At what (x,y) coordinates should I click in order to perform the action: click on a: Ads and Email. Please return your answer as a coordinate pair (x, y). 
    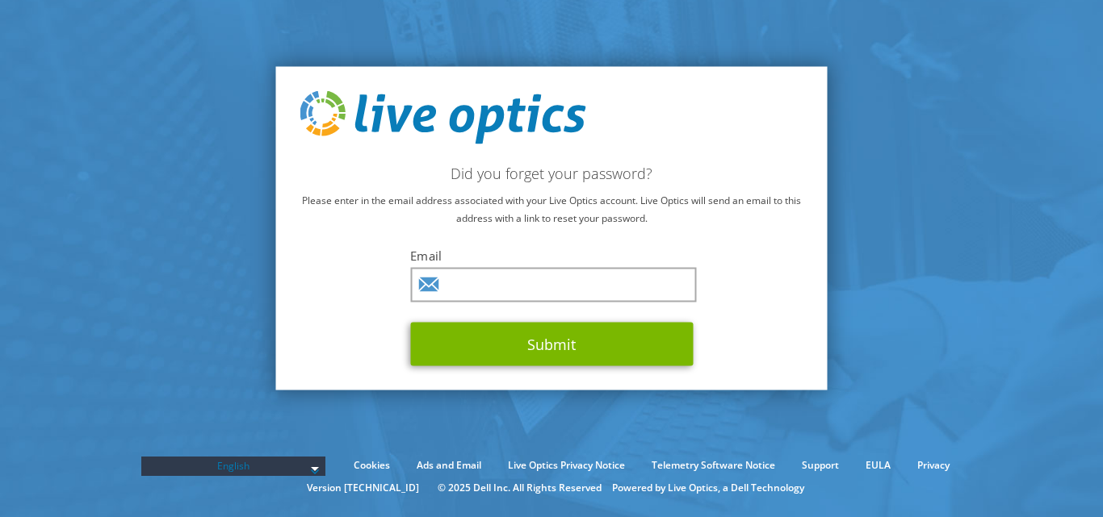
    Looking at the image, I should click on (449, 466).